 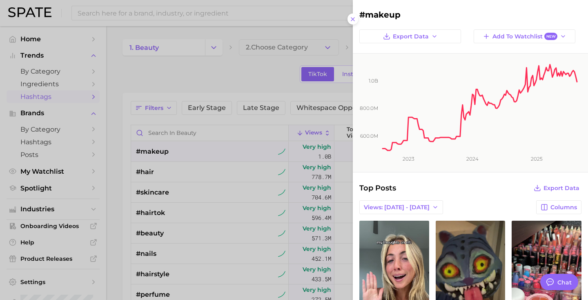 What do you see at coordinates (537, 158) in the screenshot?
I see `tspan: 2025` at bounding box center [537, 158].